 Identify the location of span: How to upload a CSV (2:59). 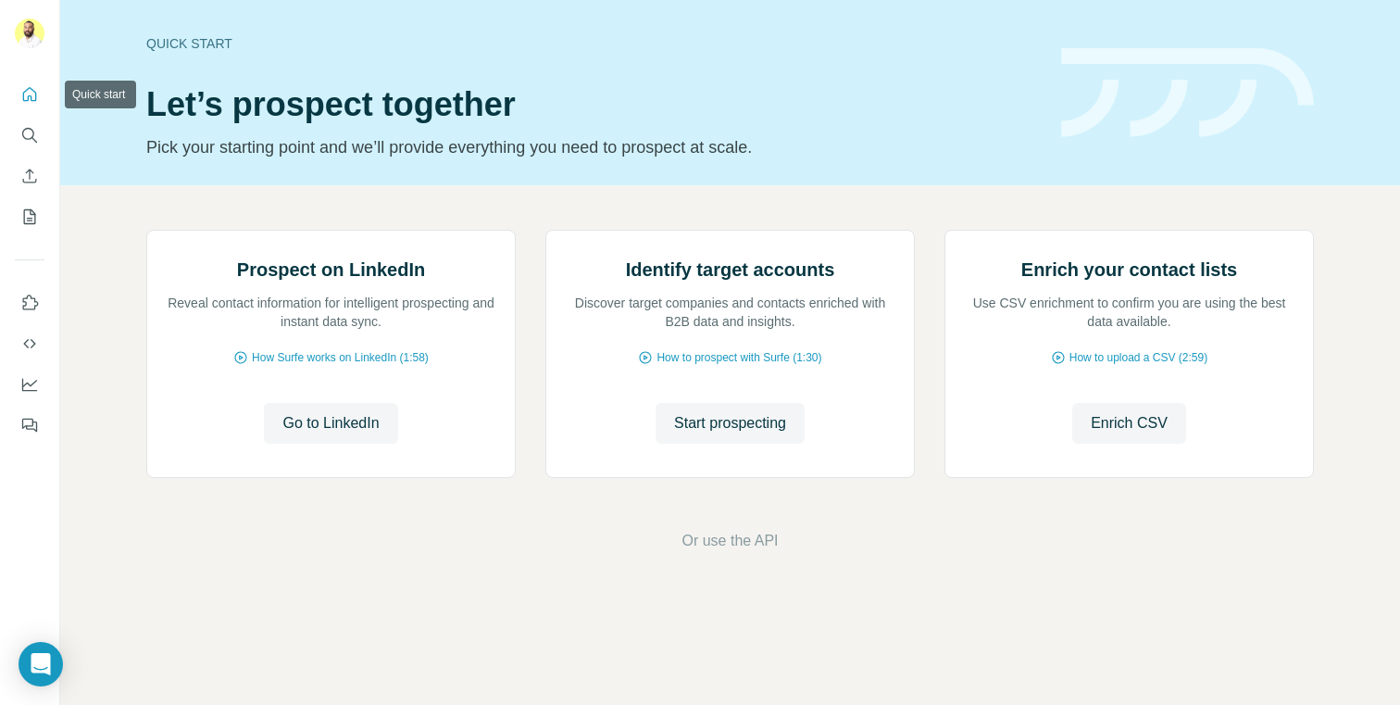
(1138, 357).